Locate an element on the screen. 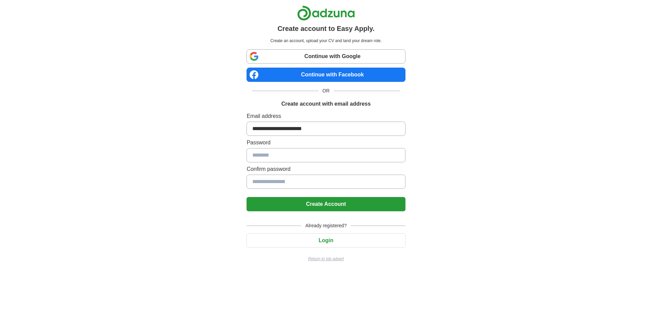  button: Login is located at coordinates (326, 240).